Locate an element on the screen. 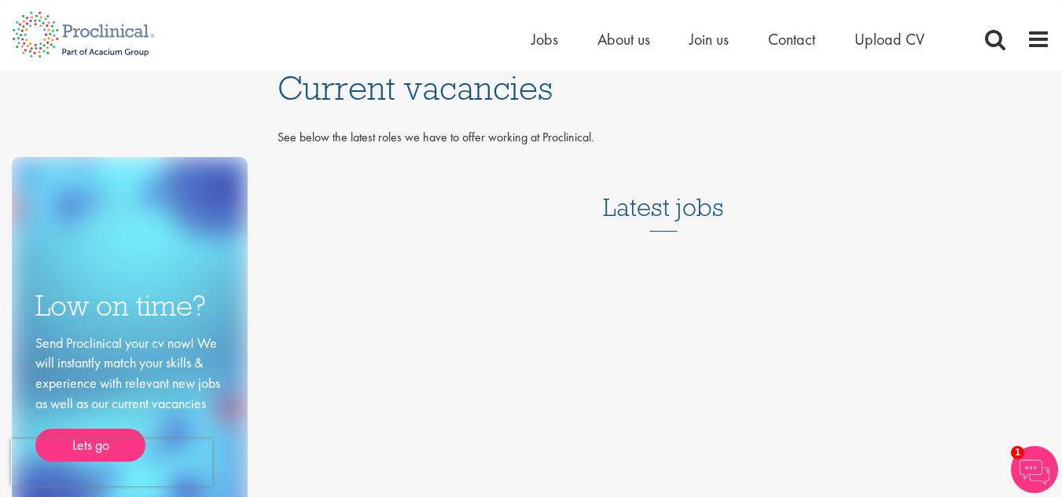 Image resolution: width=1062 pixels, height=497 pixels. a: About us is located at coordinates (623, 39).